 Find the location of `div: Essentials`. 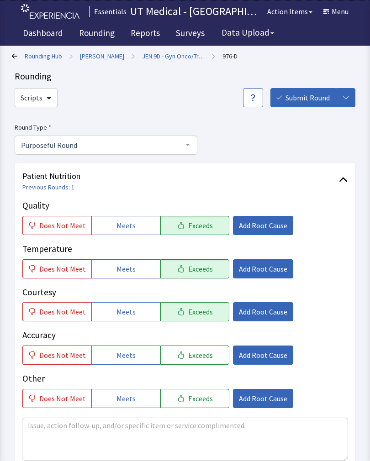

div: Essentials is located at coordinates (108, 11).